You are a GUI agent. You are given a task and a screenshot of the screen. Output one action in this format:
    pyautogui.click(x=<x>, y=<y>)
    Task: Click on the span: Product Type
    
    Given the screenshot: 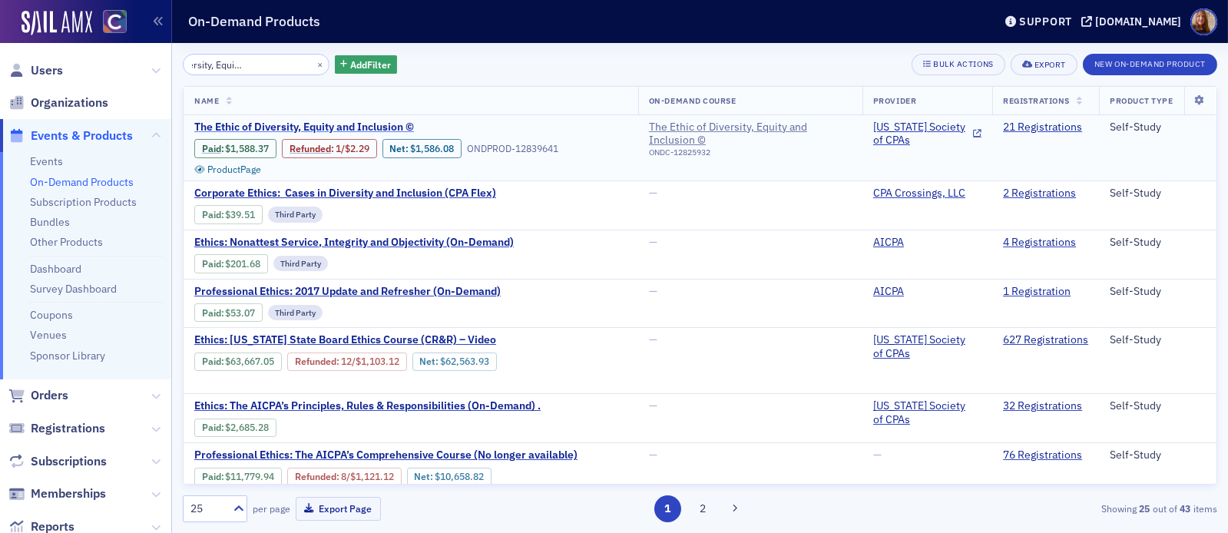 What is the action you would take?
    pyautogui.click(x=1141, y=101)
    